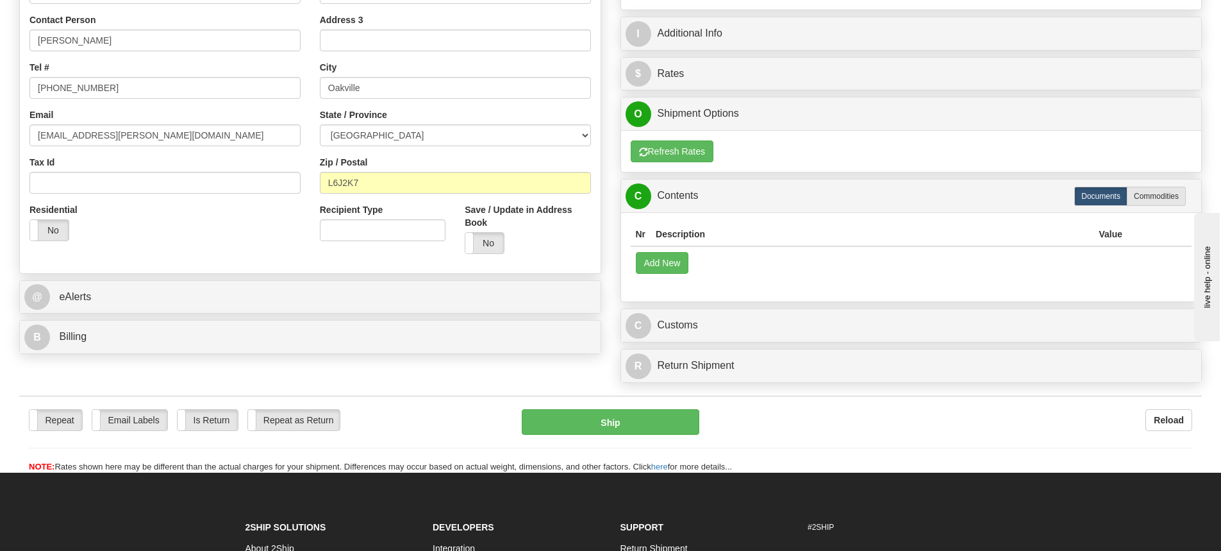  Describe the element at coordinates (892, 527) in the screenshot. I see `h6: #2SHIP` at that location.